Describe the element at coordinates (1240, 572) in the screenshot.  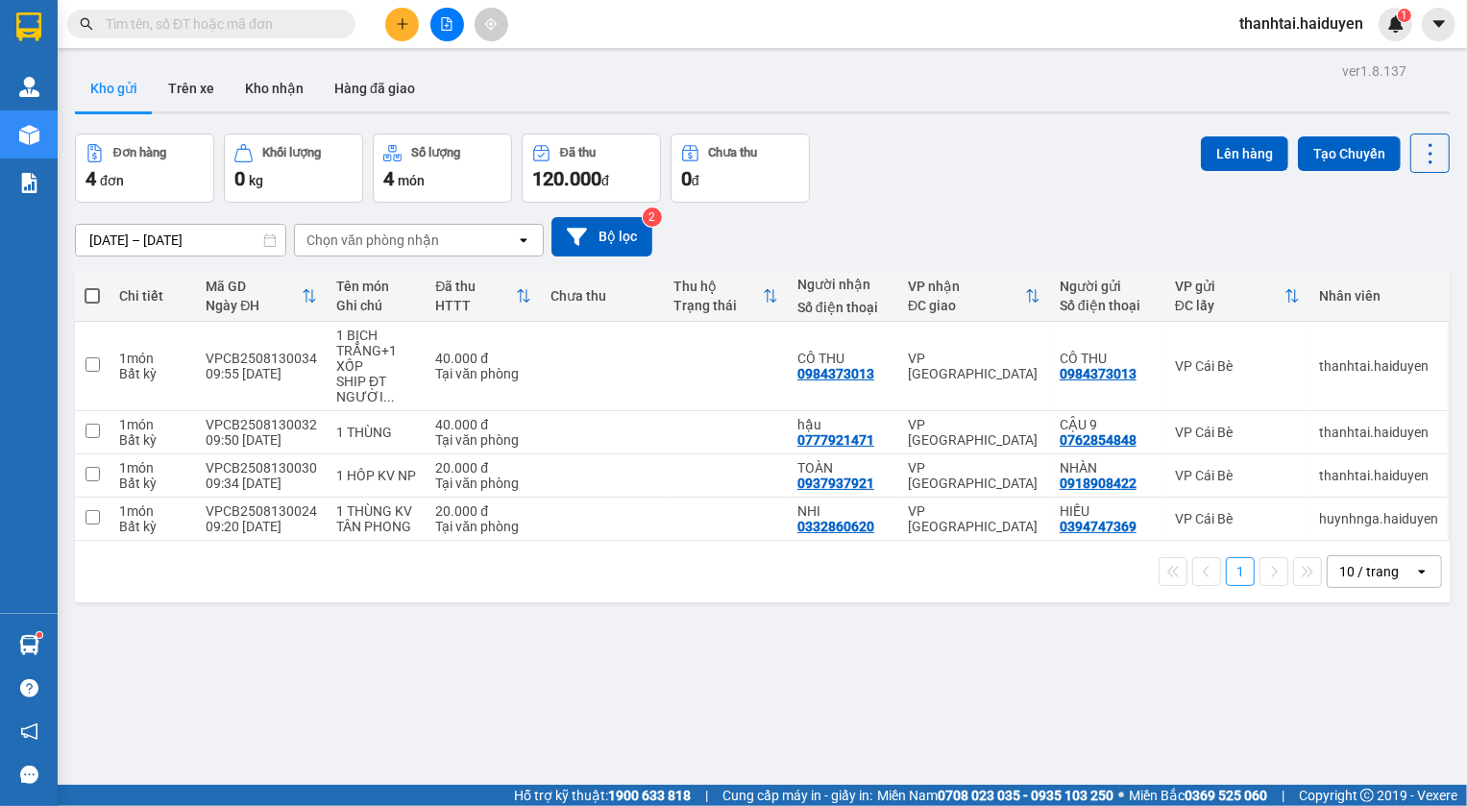
I see `button: 1` at that location.